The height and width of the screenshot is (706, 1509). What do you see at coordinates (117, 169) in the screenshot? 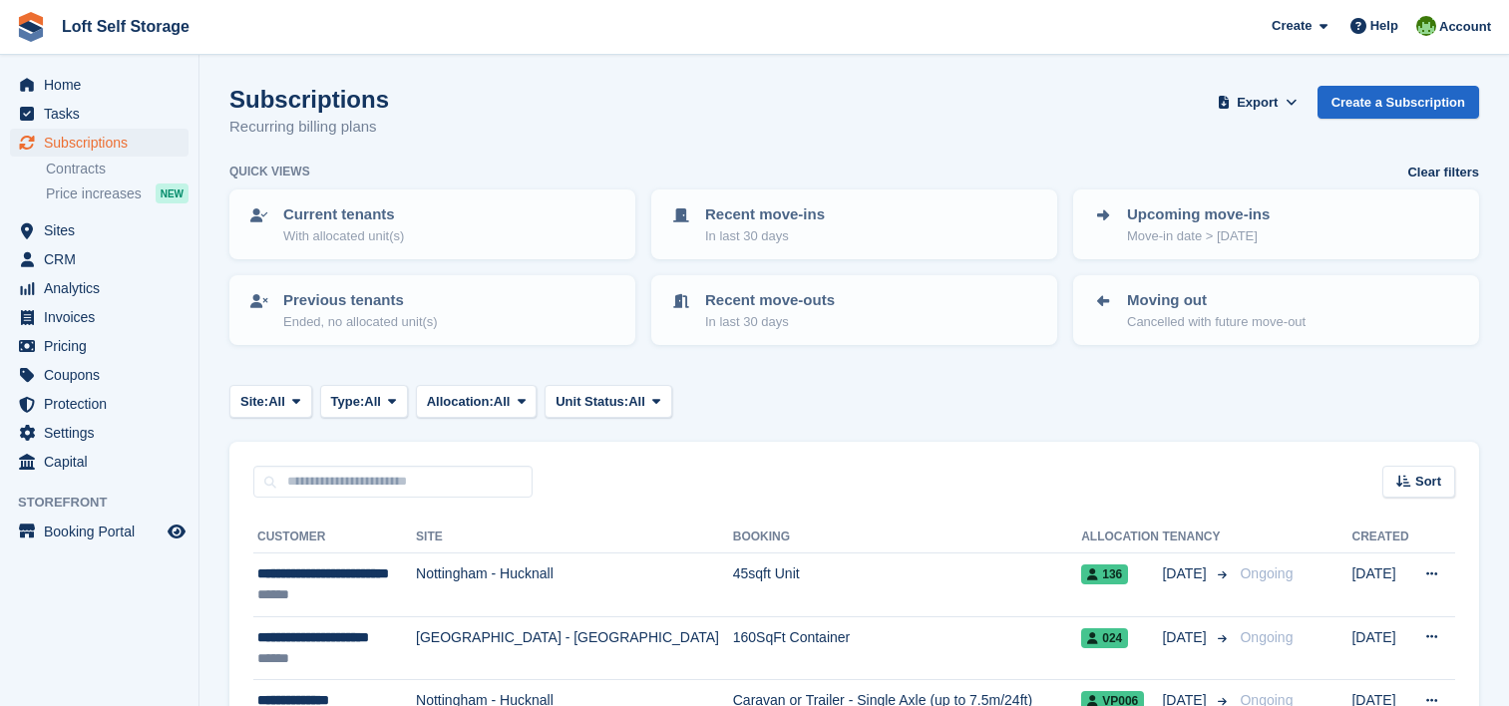
I see `a: Contracts` at bounding box center [117, 169].